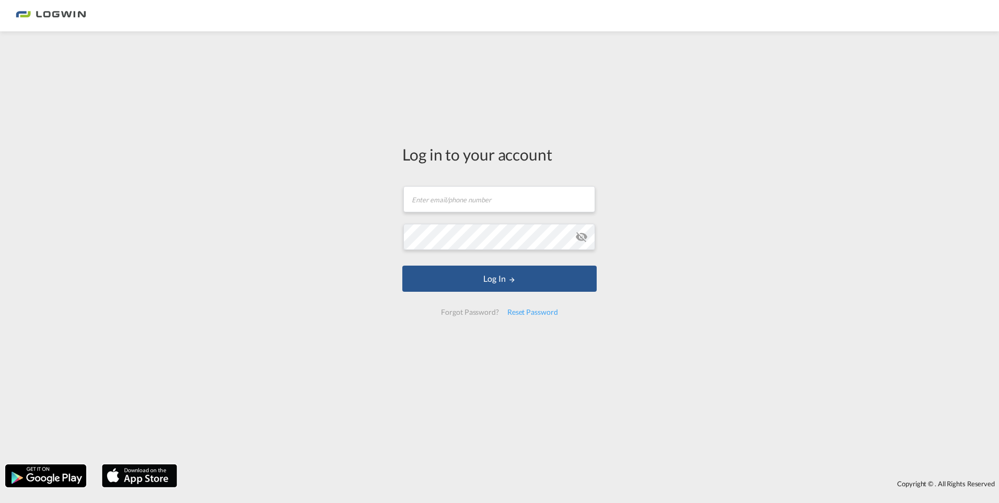 Image resolution: width=999 pixels, height=503 pixels. I want to click on div: Reset Password, so click(532, 312).